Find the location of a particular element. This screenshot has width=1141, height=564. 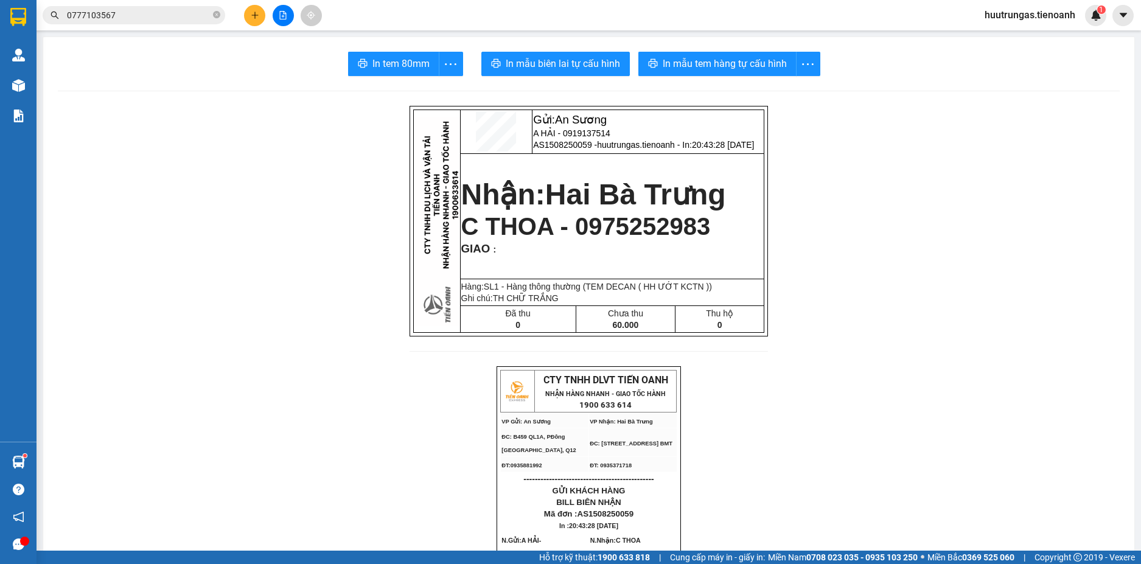

span: huutrungas.tienoanh - In: is located at coordinates (675, 145).